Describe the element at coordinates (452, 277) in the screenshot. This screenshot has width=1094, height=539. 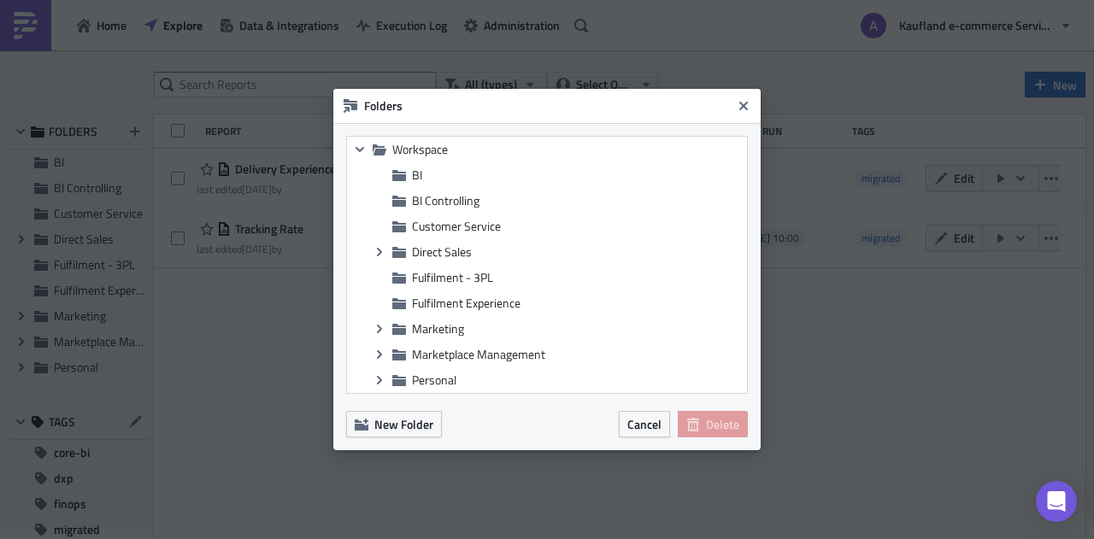
I see `span: Fulfilment - 3PL` at that location.